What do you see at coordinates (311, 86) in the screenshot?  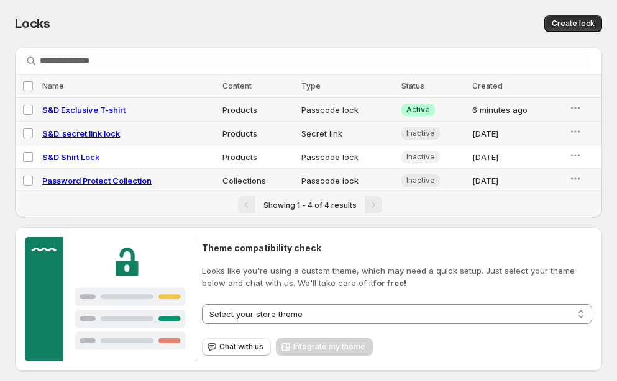 I see `span: Type` at bounding box center [311, 86].